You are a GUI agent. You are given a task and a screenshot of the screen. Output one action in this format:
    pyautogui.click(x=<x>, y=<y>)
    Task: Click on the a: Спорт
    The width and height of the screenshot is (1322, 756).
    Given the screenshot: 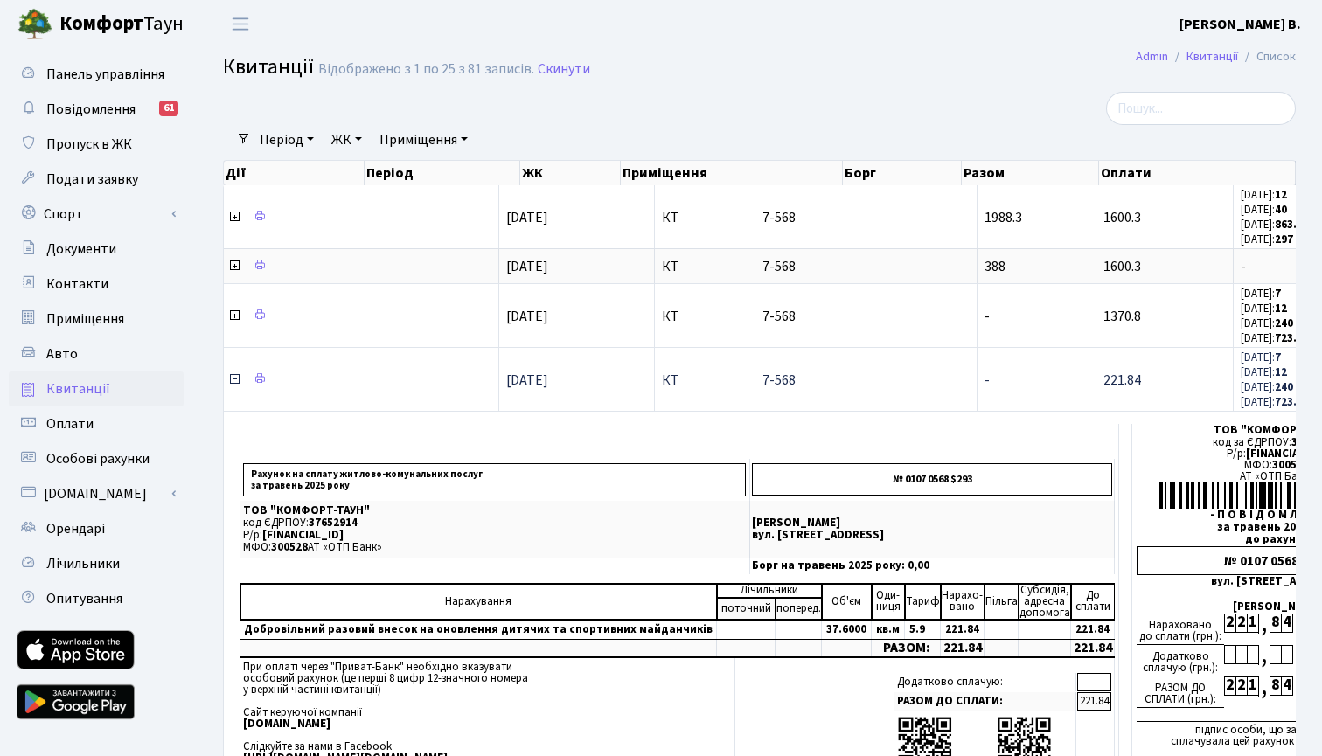 What is the action you would take?
    pyautogui.click(x=96, y=214)
    